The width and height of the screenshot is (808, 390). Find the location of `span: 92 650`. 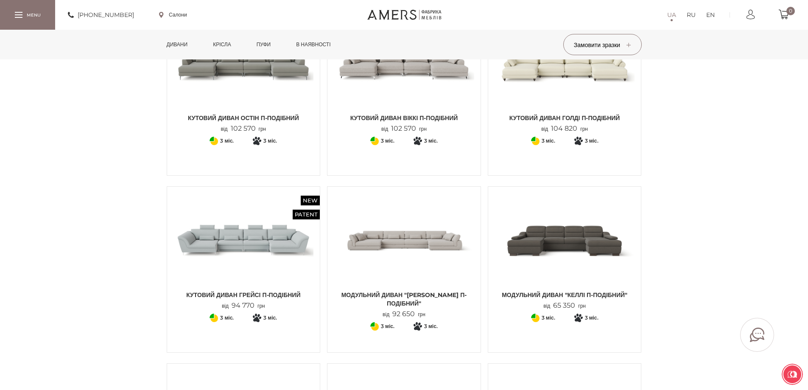

span: 92 650 is located at coordinates (403, 313).